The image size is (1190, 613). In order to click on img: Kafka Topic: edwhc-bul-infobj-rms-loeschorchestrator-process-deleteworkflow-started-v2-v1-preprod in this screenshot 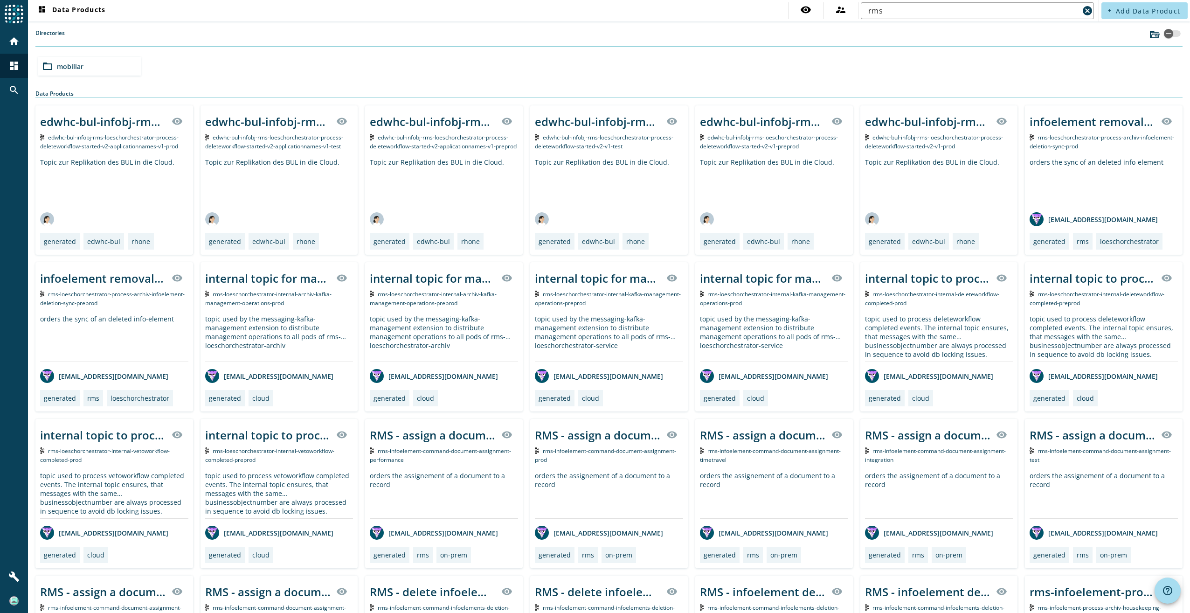, I will do `click(702, 137)`.